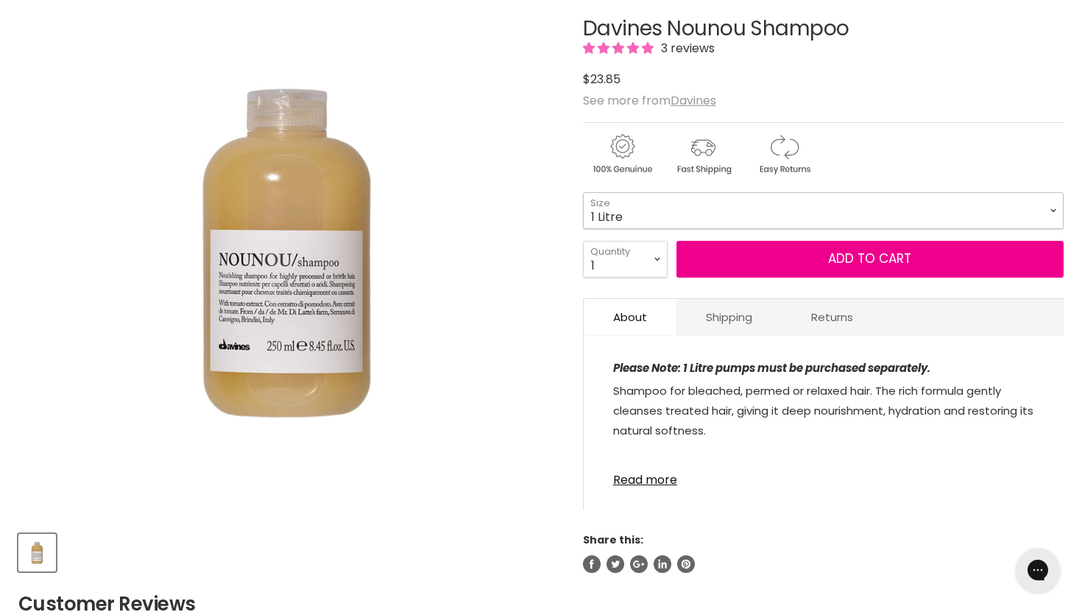 Image resolution: width=1082 pixels, height=612 pixels. I want to click on strong: Please Note: 1 Litre pumps must be purchased separately., so click(772, 367).